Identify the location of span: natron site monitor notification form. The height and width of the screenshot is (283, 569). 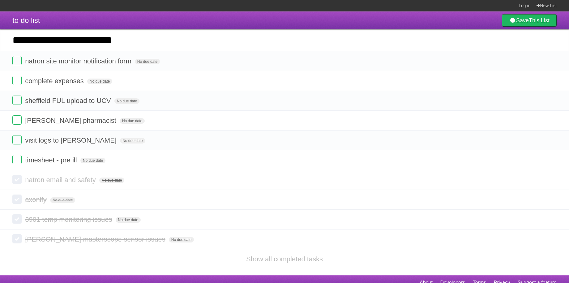
(79, 61).